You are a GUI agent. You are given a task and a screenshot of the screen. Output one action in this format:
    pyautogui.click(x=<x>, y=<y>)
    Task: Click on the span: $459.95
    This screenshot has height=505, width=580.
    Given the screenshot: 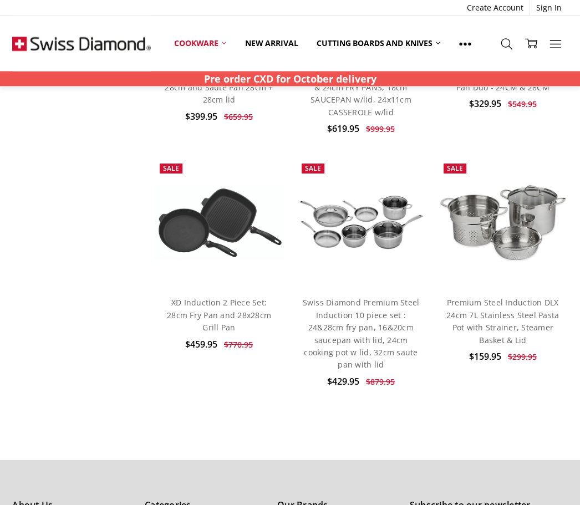 What is the action you would take?
    pyautogui.click(x=201, y=345)
    